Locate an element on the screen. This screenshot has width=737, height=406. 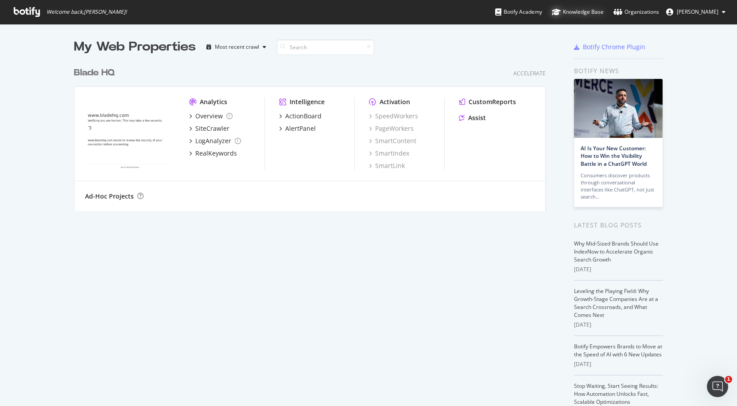
div: My Web Properties is located at coordinates (135, 47).